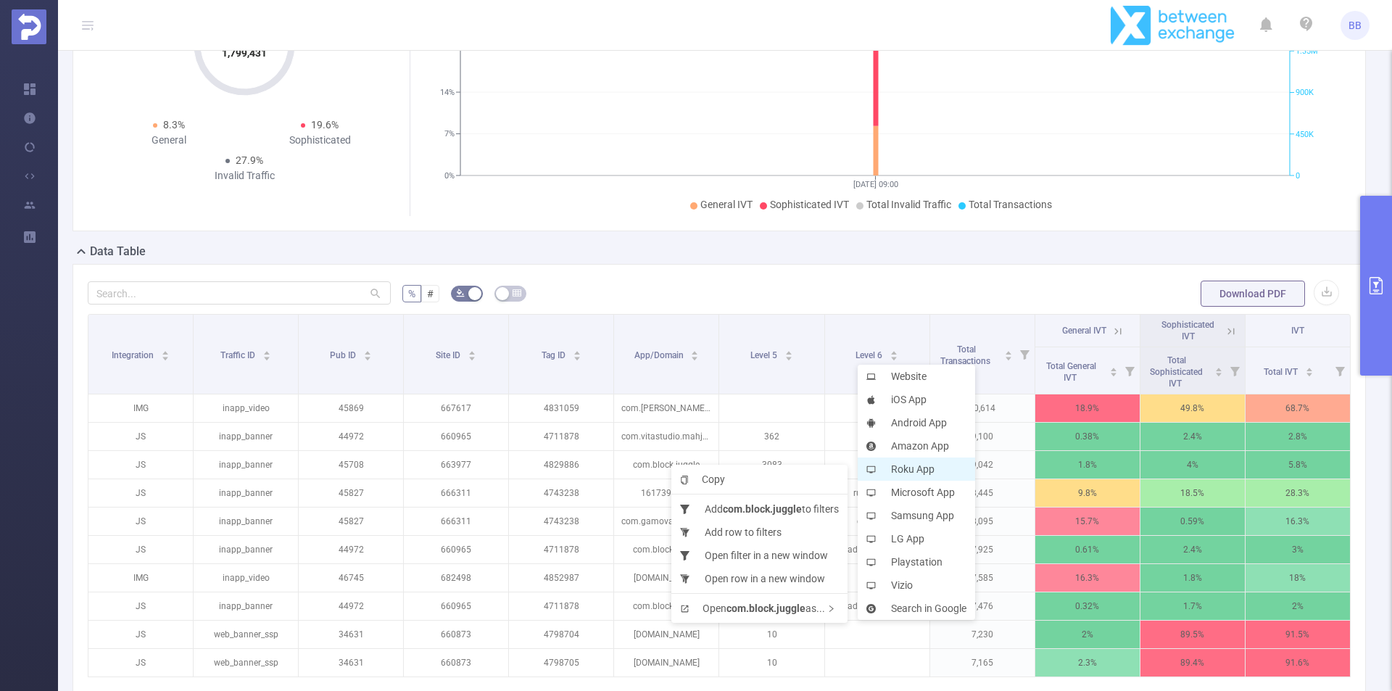 The height and width of the screenshot is (691, 1392). I want to click on span: Total IVT, so click(1282, 372).